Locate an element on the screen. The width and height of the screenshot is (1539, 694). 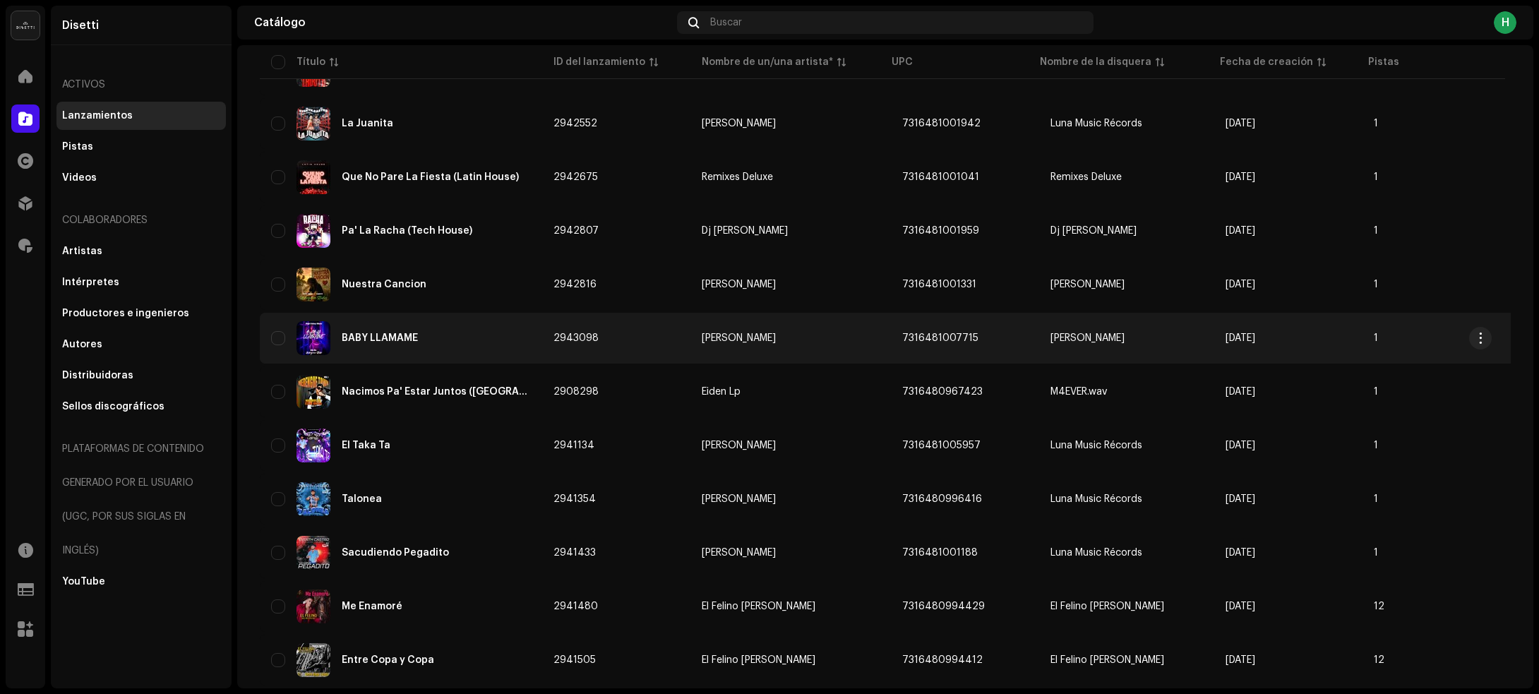
div: Título is located at coordinates (311, 62).